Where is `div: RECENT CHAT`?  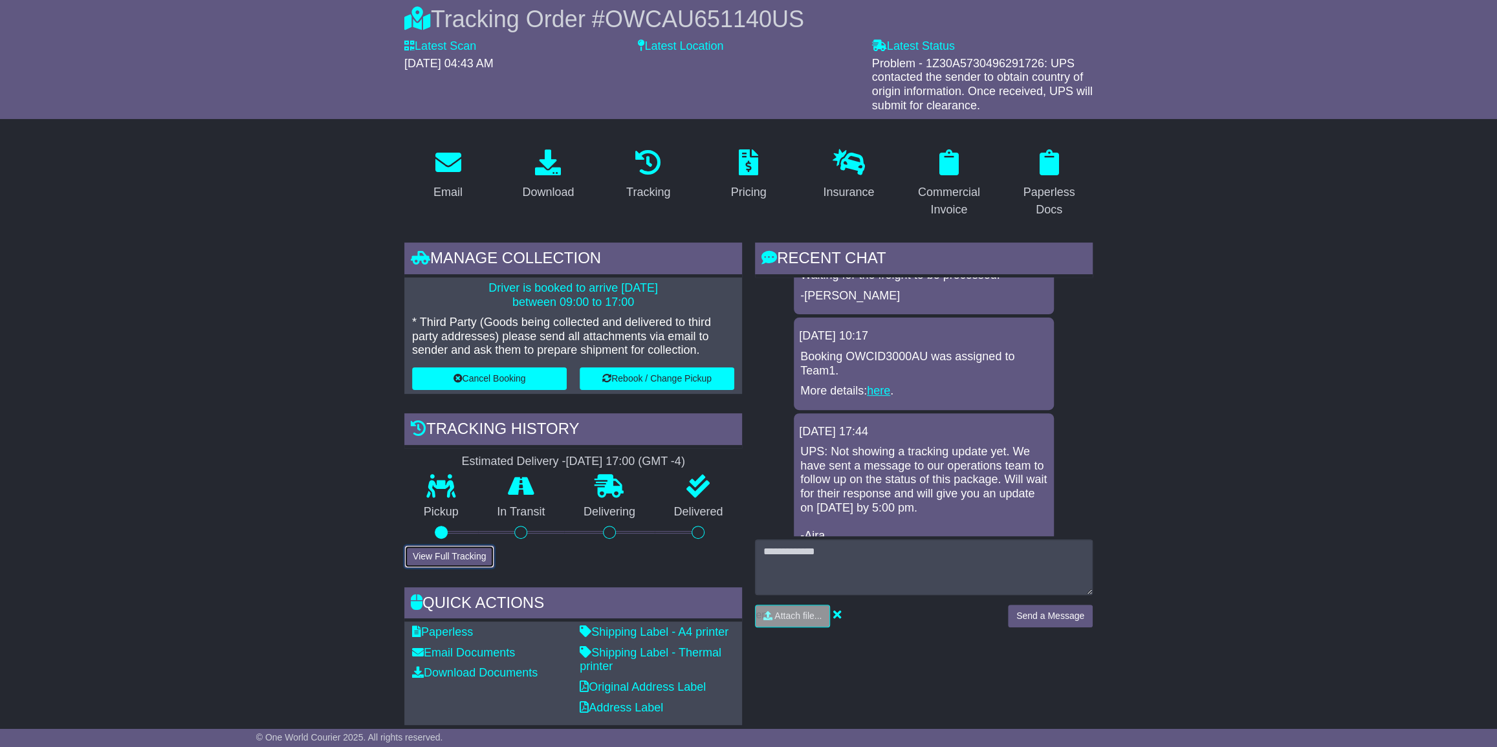
div: RECENT CHAT is located at coordinates (924, 260).